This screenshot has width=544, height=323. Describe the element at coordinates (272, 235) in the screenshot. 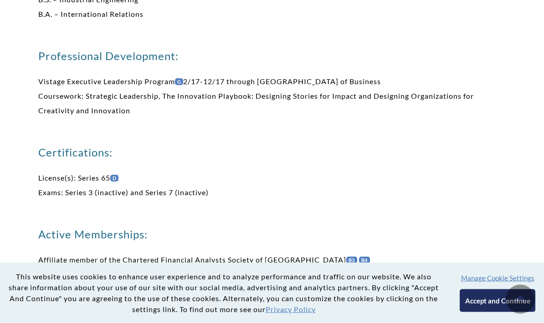

I see `h3: Active Memberships:` at that location.